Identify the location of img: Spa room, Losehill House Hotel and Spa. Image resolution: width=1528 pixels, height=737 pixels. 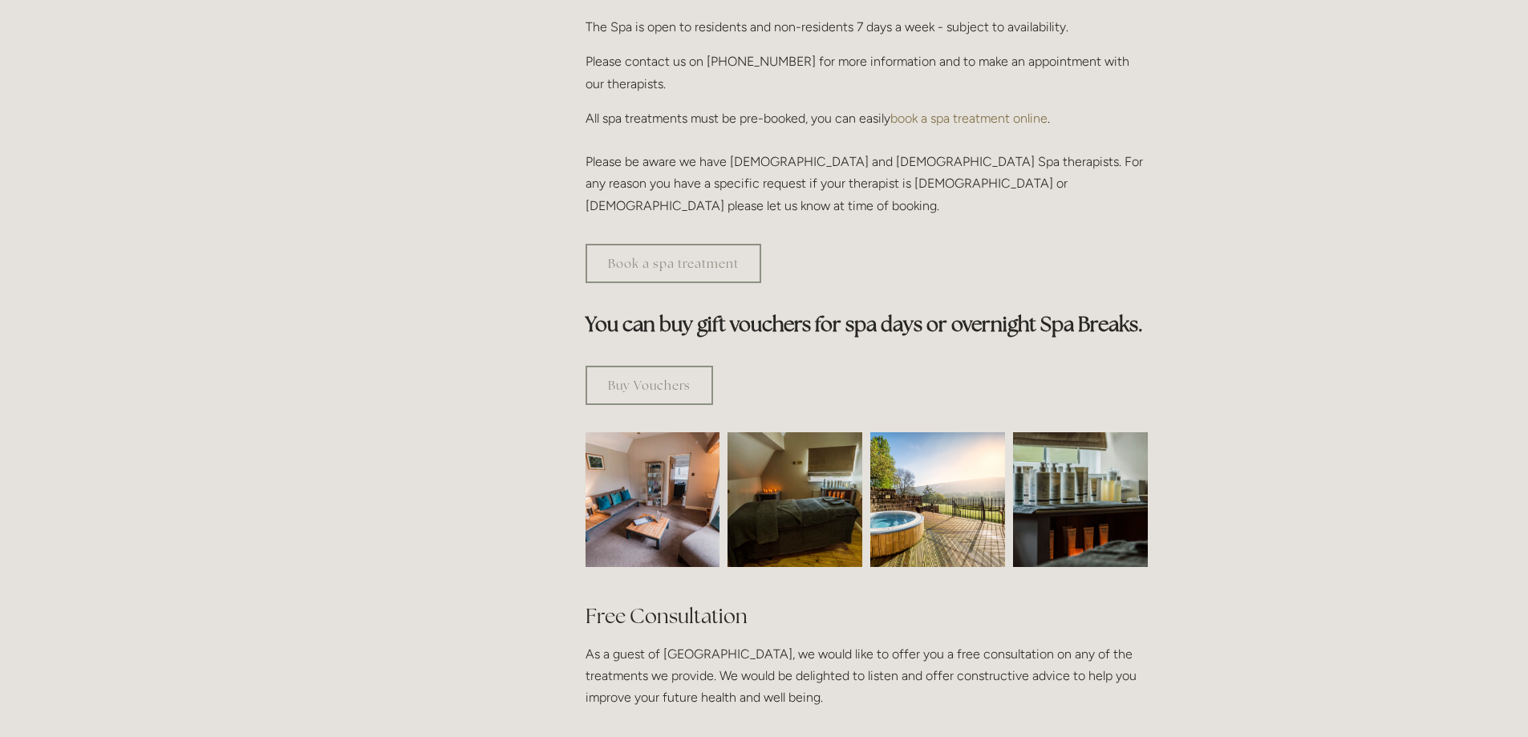
(795, 500).